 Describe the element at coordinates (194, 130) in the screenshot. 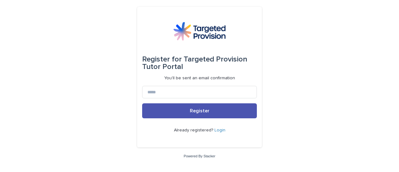

I see `span: Already registered?` at that location.